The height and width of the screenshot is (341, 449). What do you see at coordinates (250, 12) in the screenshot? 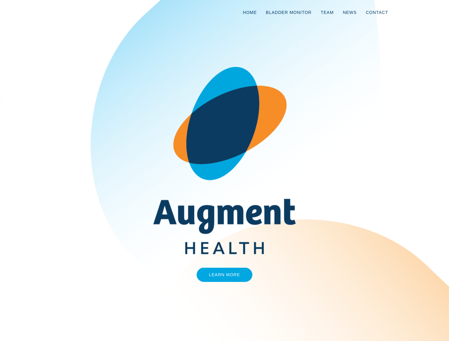
I see `a: Home` at bounding box center [250, 12].